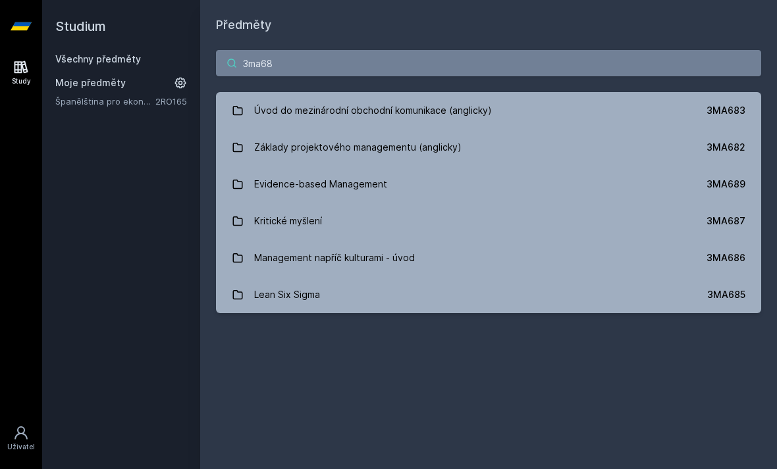 The width and height of the screenshot is (777, 469). I want to click on h1: Předměty, so click(488, 25).